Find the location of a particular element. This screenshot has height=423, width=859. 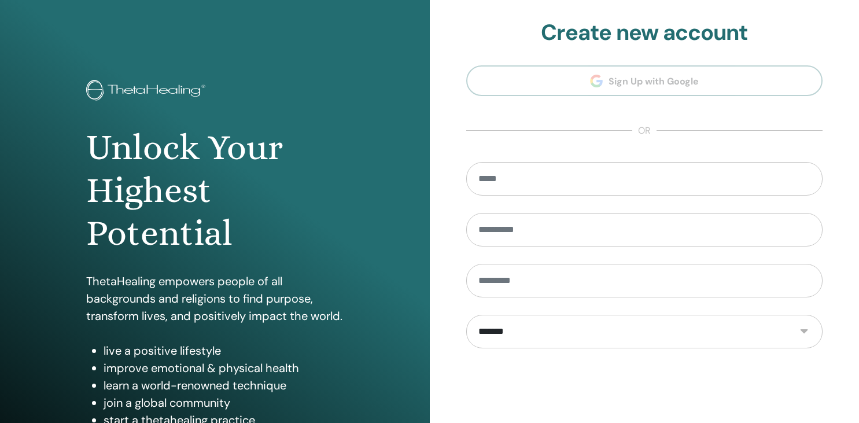

li: improve emotional & physical health is located at coordinates (223, 368).